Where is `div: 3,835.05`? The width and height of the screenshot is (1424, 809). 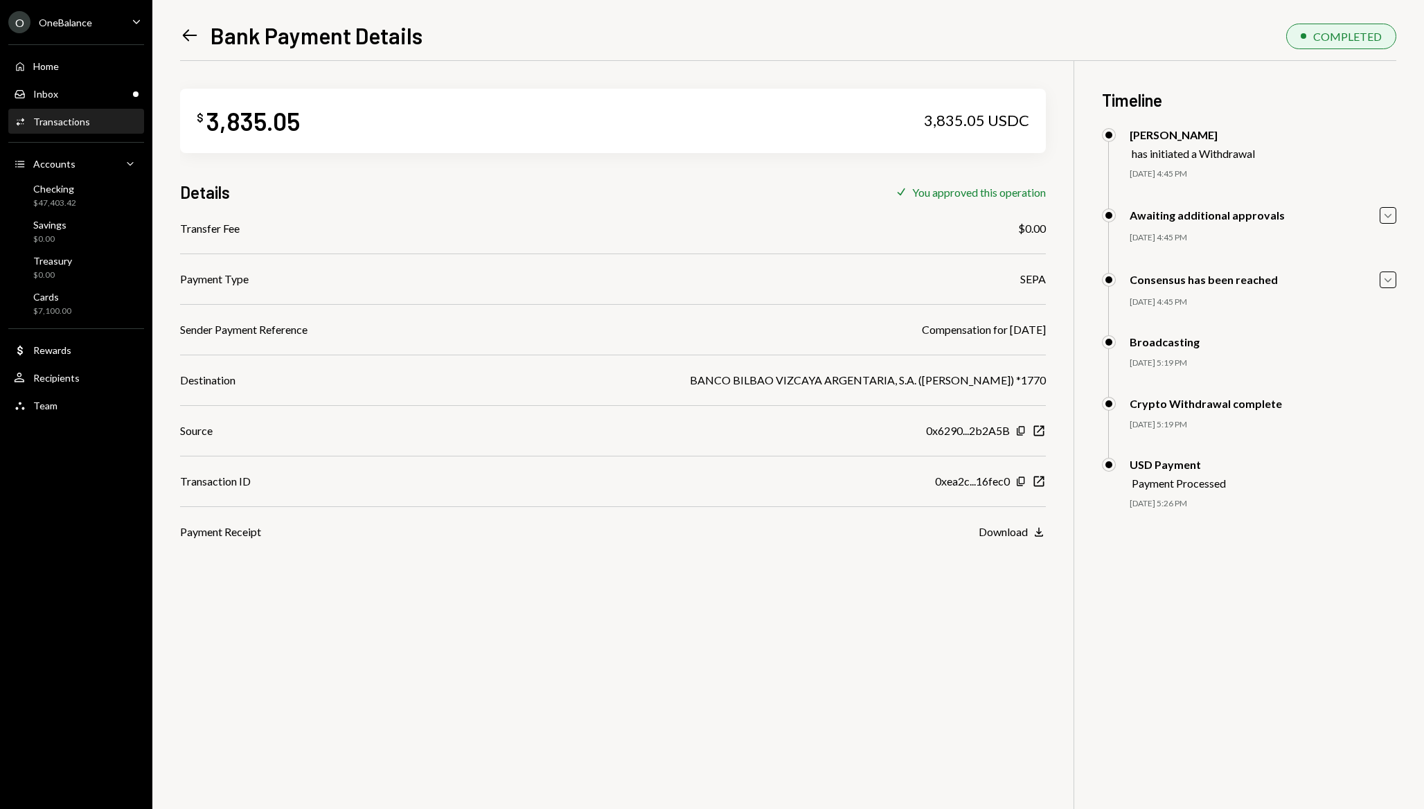
div: 3,835.05 is located at coordinates (253, 121).